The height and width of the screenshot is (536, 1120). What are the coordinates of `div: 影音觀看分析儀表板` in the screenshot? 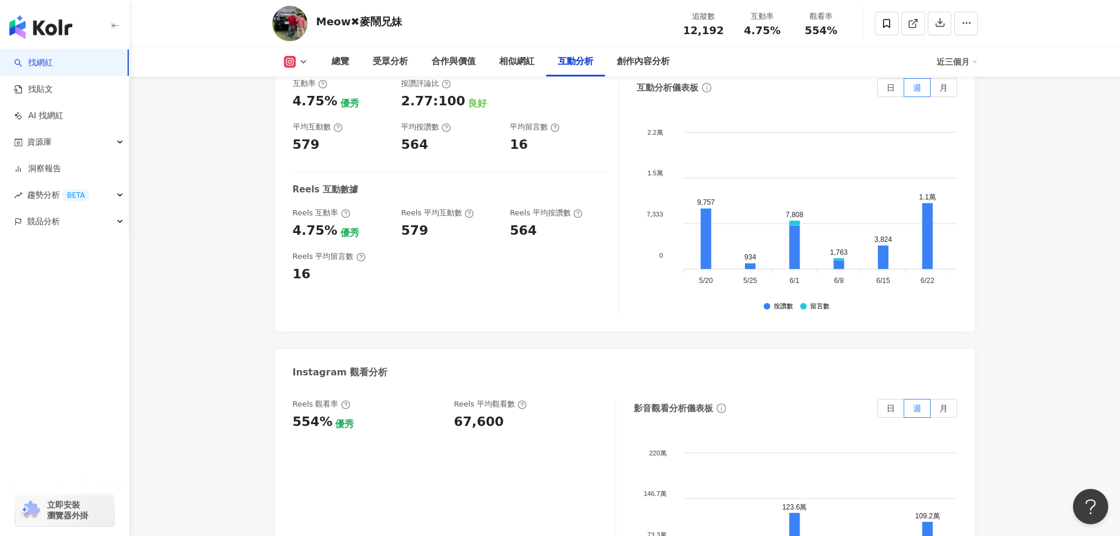 It's located at (673, 408).